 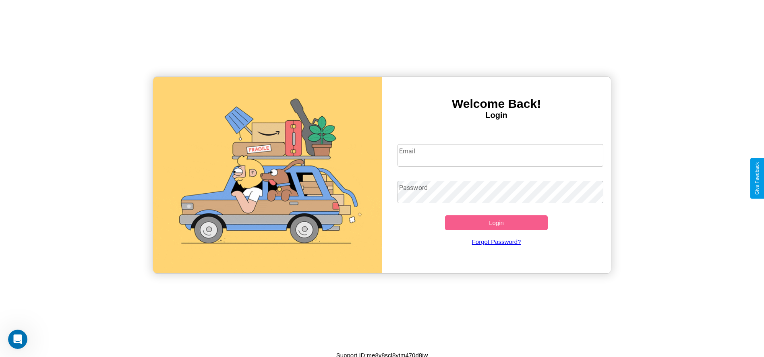 I want to click on div: Give Feedback, so click(x=757, y=178).